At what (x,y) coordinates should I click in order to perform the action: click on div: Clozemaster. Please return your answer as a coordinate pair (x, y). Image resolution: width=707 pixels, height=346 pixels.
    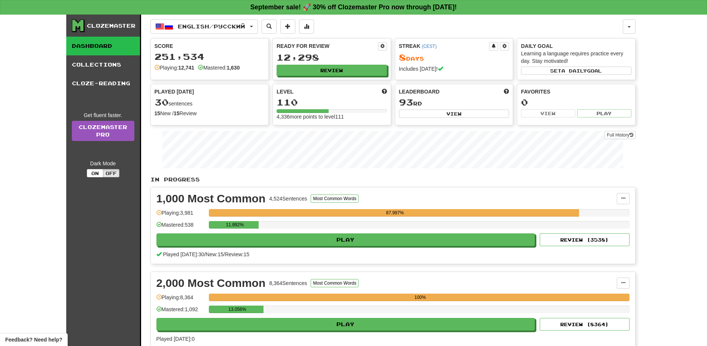
    Looking at the image, I should click on (111, 26).